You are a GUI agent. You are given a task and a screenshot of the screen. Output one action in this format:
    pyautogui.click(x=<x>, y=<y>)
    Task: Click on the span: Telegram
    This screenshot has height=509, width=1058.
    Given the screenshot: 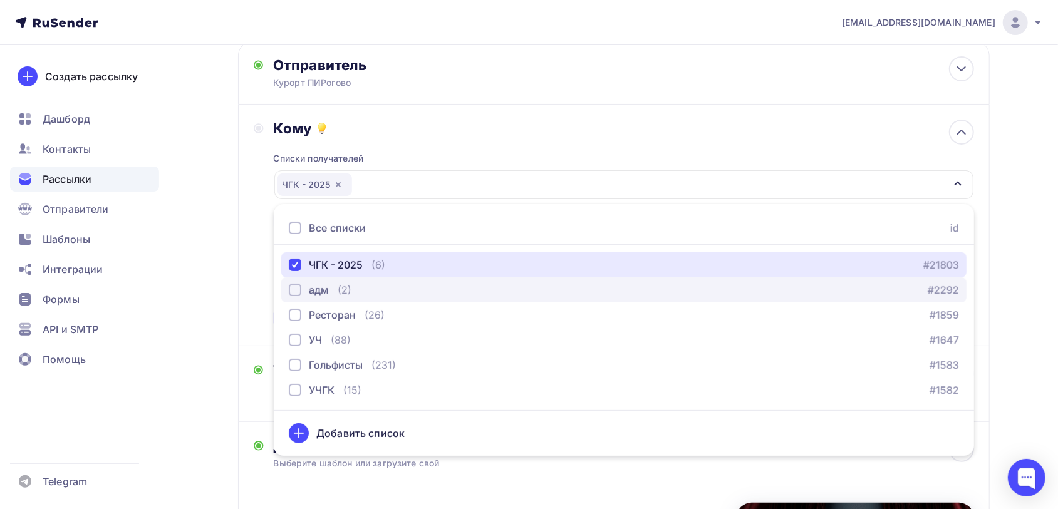 What is the action you would take?
    pyautogui.click(x=65, y=482)
    